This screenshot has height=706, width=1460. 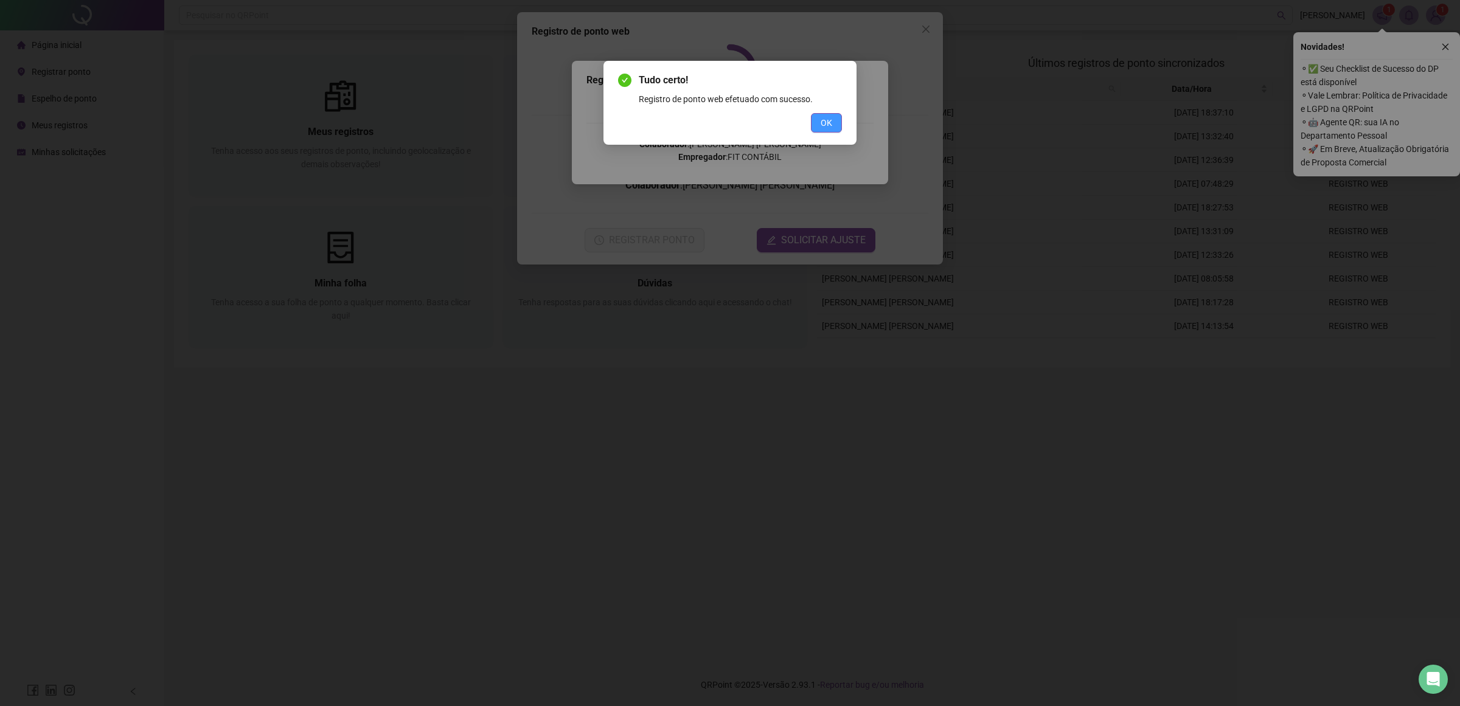 I want to click on div: Registro de ponto web efetuado com sucesso., so click(x=740, y=99).